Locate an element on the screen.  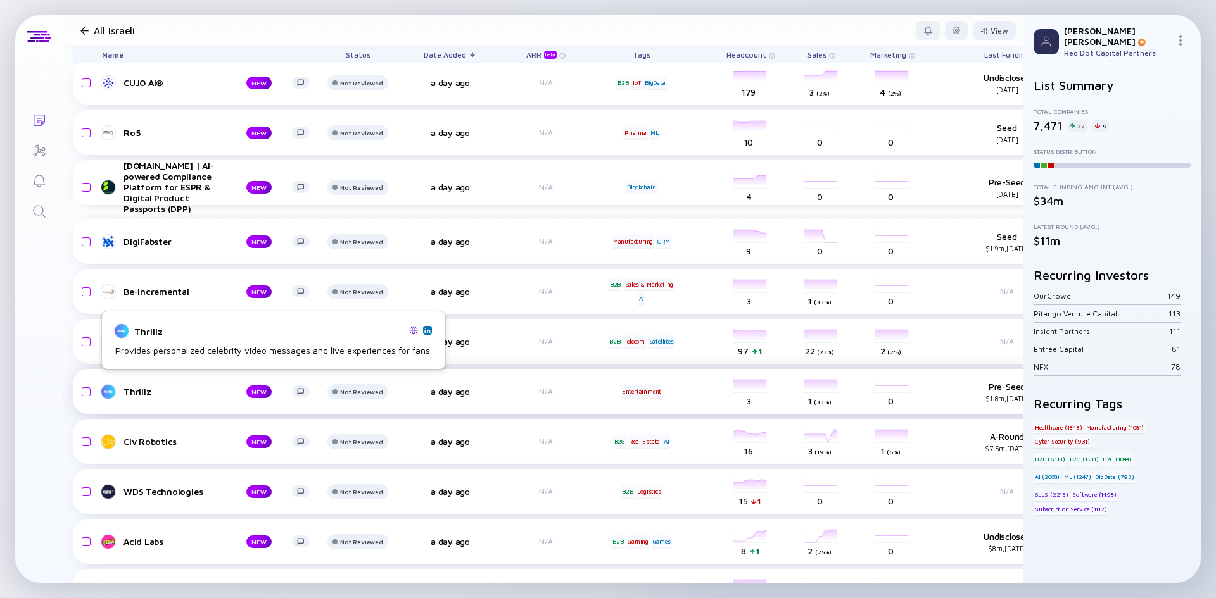
a: ThrillzNEW is located at coordinates (211, 392).